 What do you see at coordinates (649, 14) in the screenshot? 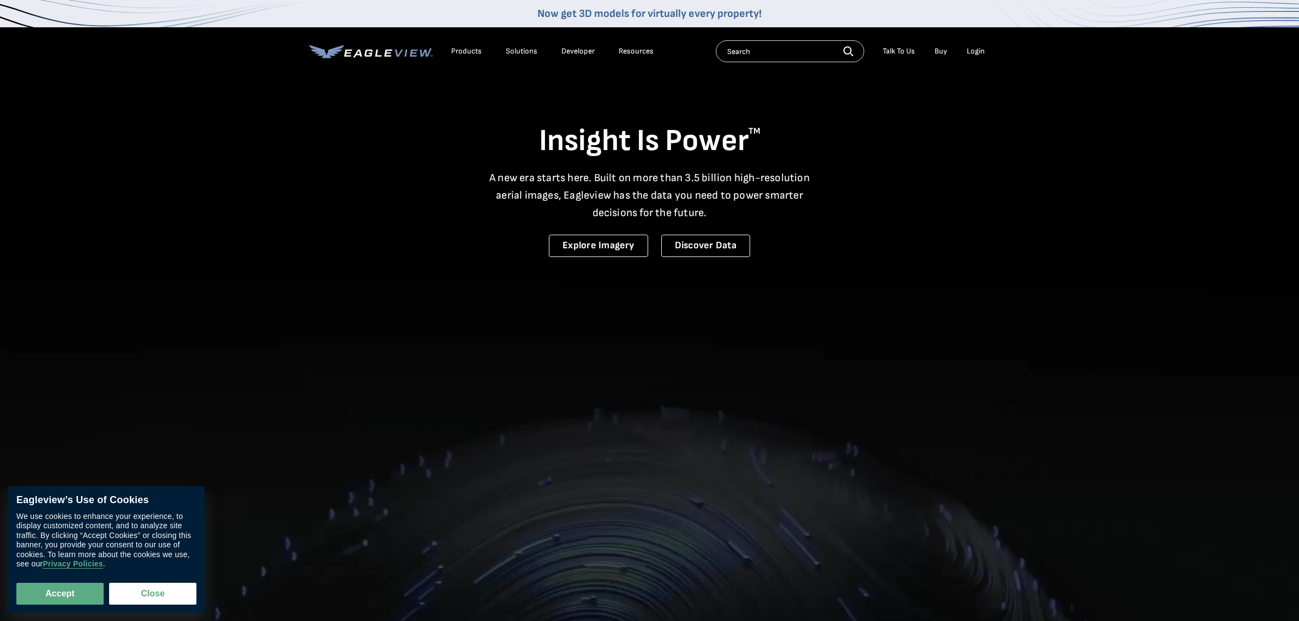
I see `a: Now get 3D models for virtually every property!` at bounding box center [649, 14].